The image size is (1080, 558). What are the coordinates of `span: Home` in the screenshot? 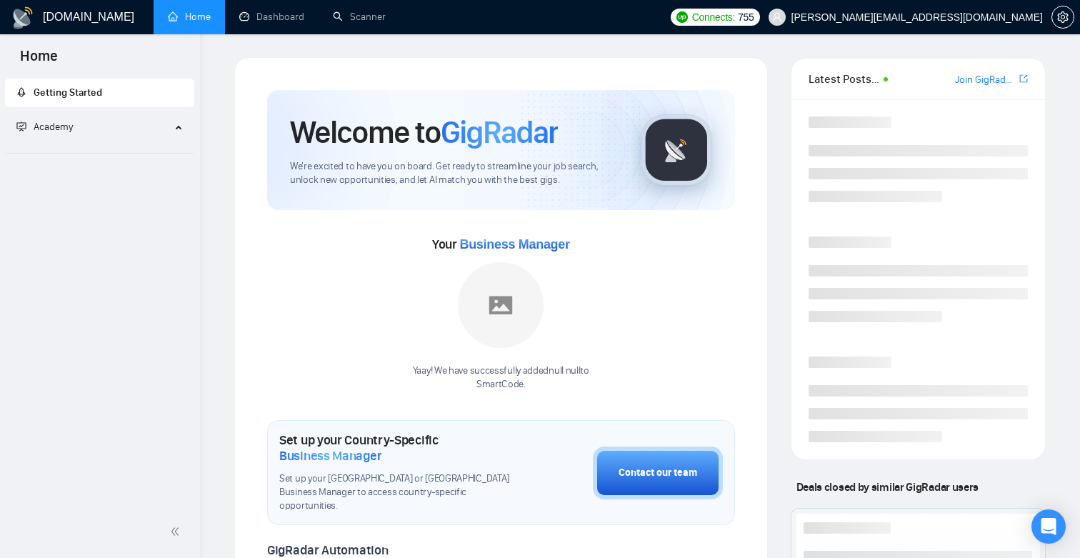 It's located at (39, 61).